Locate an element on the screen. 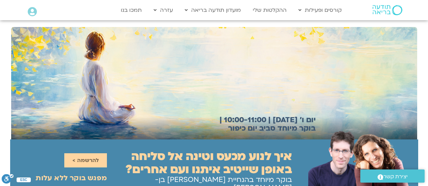 The image size is (428, 186). a: ההקלטות שלי is located at coordinates (270, 10).